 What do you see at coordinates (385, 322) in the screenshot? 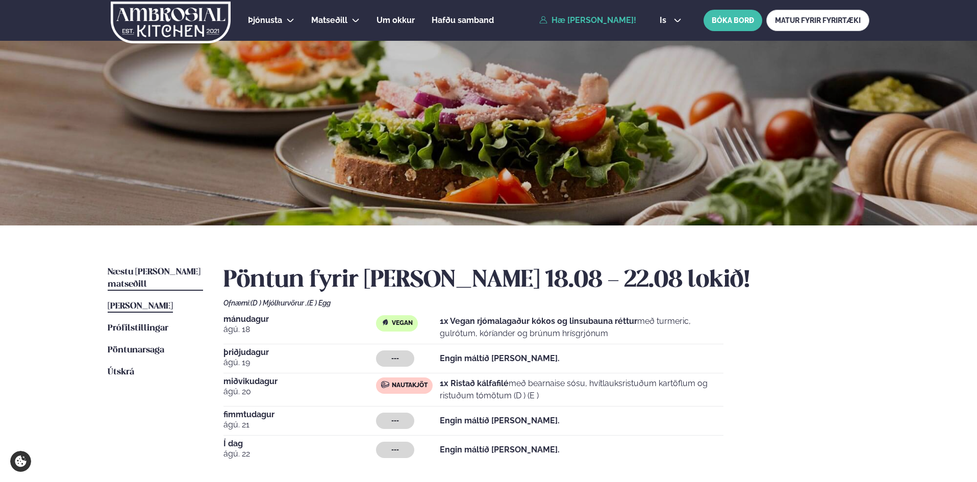
I see `img: Vegan.svg` at bounding box center [385, 322].